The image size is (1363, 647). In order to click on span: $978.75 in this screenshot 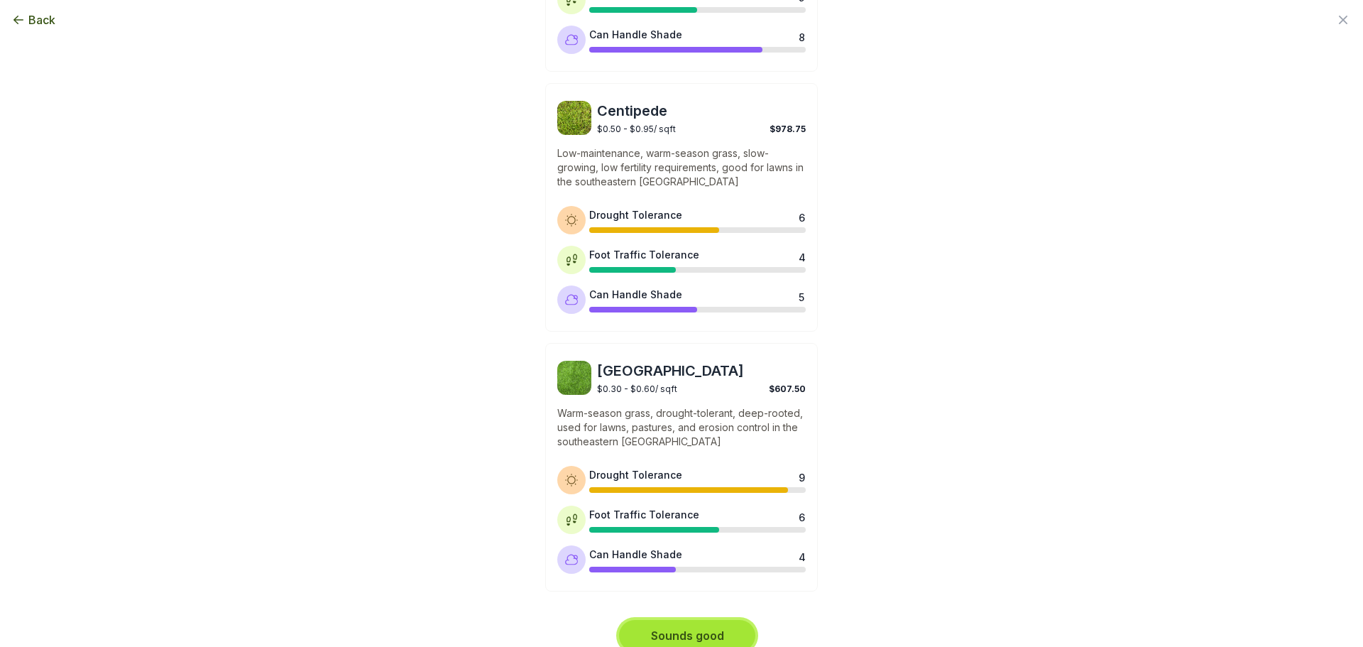, I will do `click(788, 129)`.